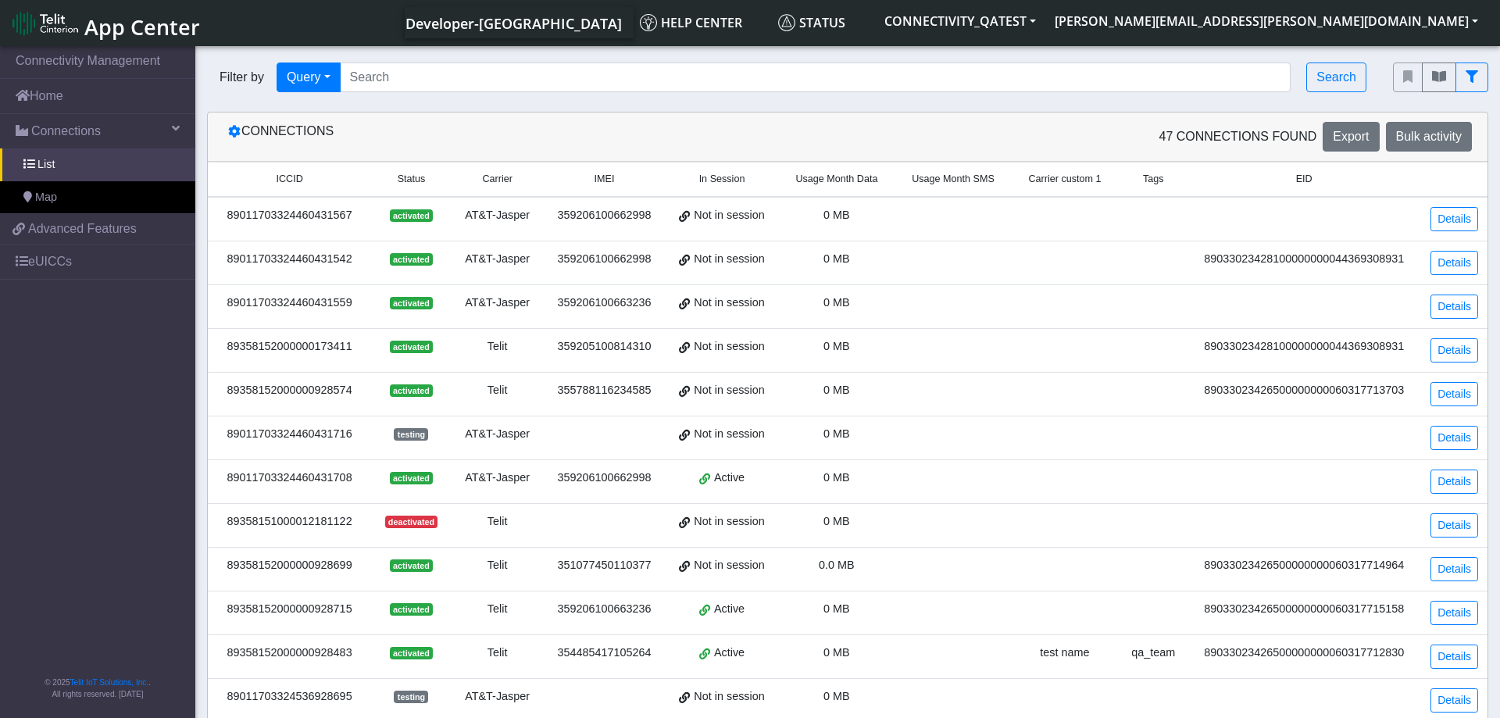 The width and height of the screenshot is (1500, 718). I want to click on div: 89358152000000928483, so click(289, 653).